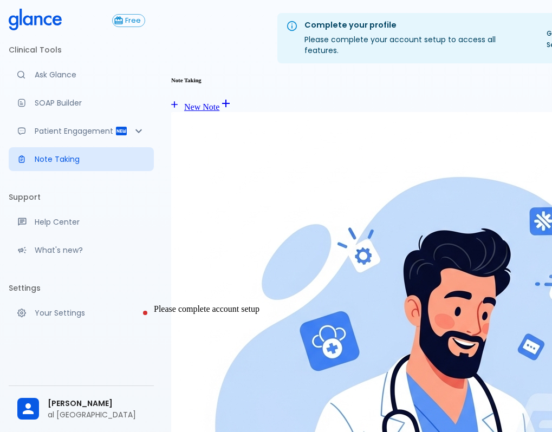 The height and width of the screenshot is (432, 552). Describe the element at coordinates (133, 21) in the screenshot. I see `span: Free` at that location.